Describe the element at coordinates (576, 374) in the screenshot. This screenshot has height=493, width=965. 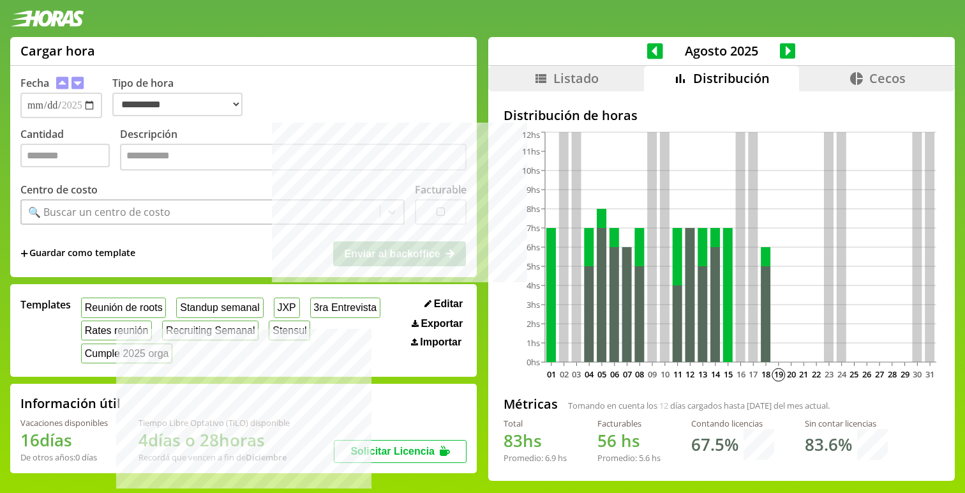
I see `text: 03` at that location.